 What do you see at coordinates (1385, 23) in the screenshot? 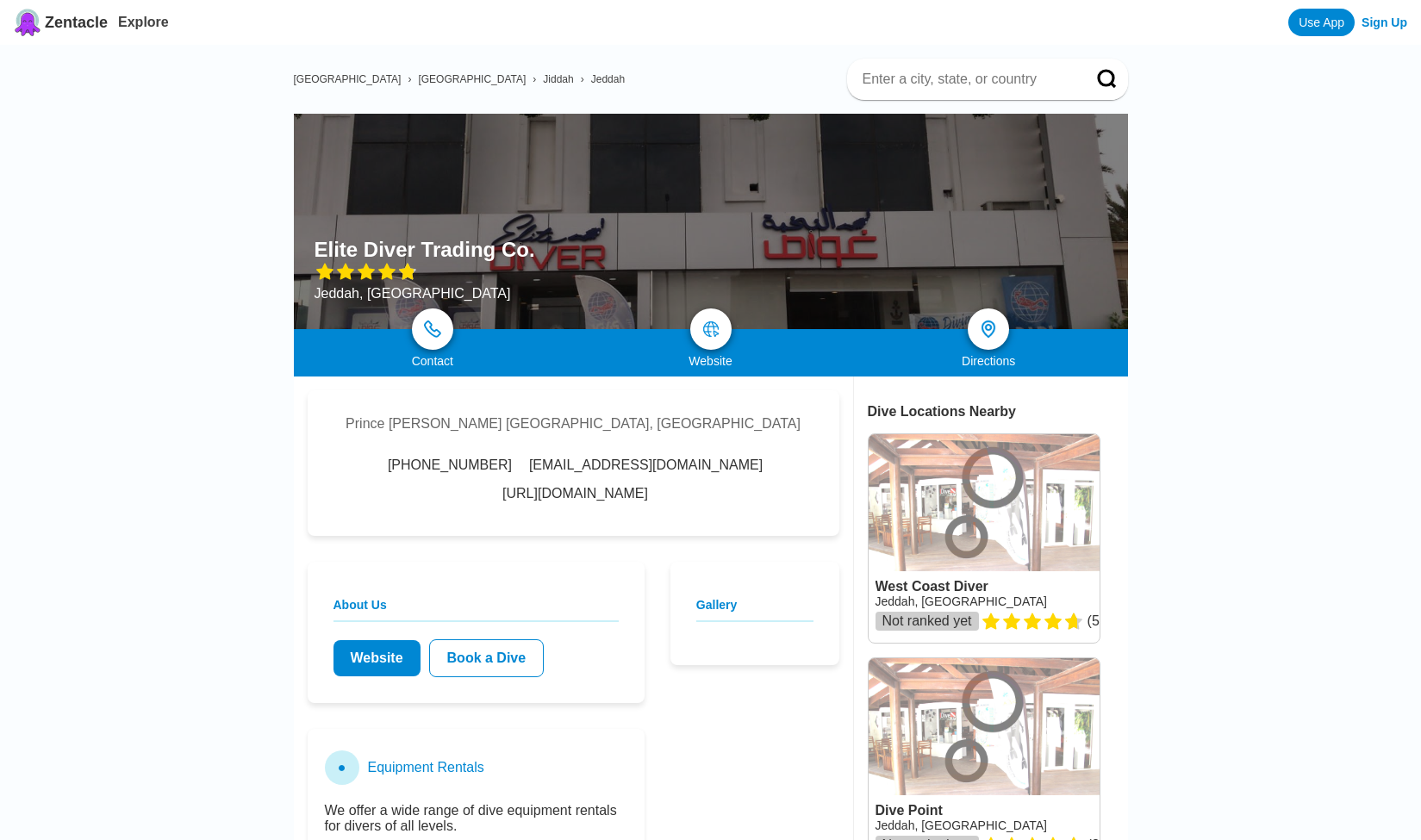
I see `a: Sign Up` at bounding box center [1385, 23].